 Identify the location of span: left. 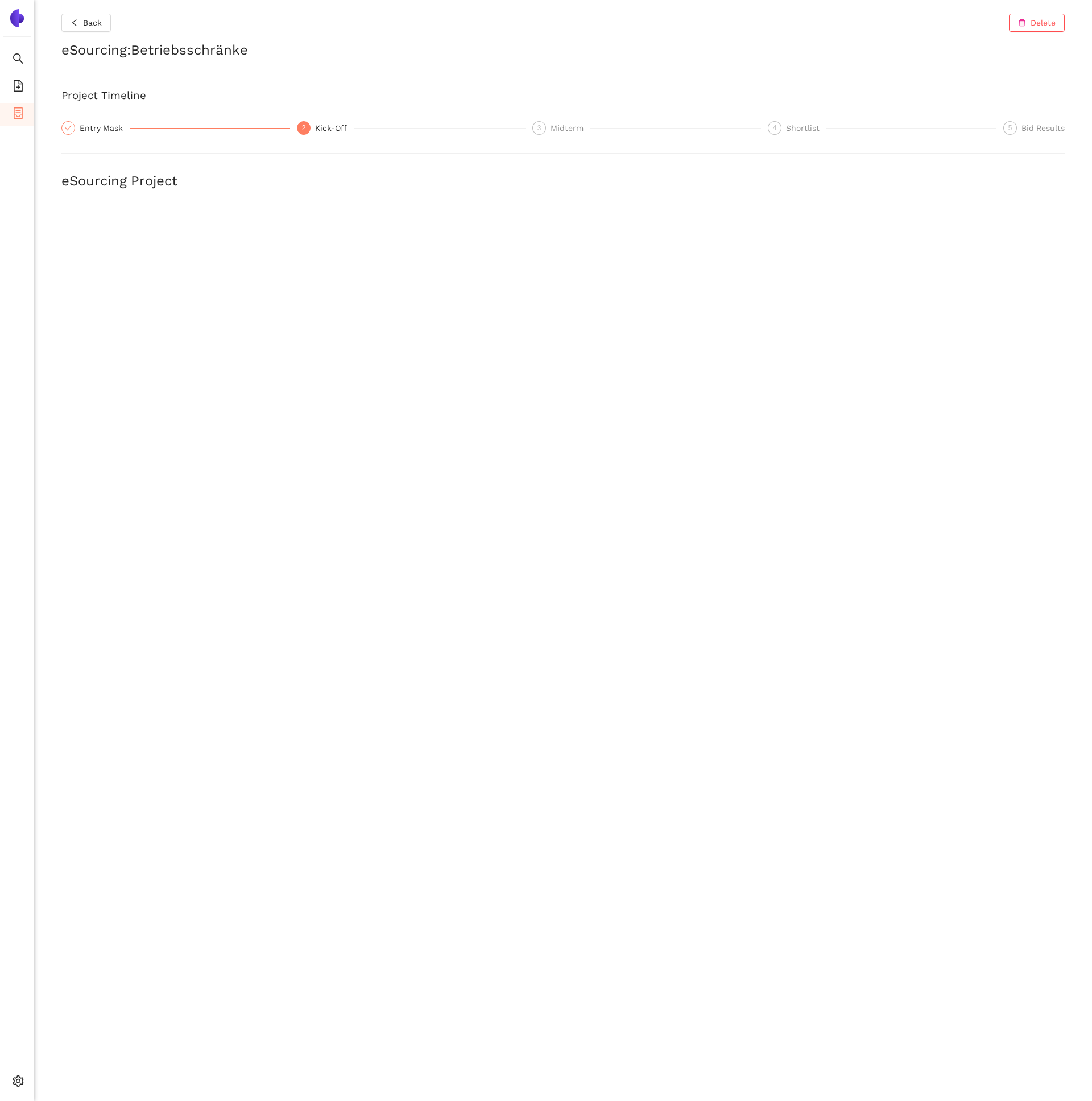
(75, 24).